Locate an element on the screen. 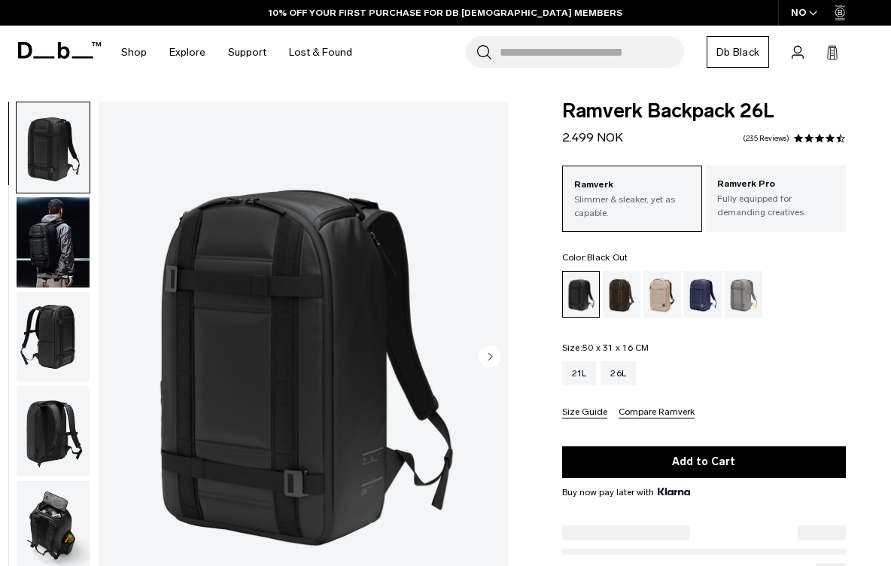 This screenshot has width=891, height=566. legend: Color: is located at coordinates (595, 257).